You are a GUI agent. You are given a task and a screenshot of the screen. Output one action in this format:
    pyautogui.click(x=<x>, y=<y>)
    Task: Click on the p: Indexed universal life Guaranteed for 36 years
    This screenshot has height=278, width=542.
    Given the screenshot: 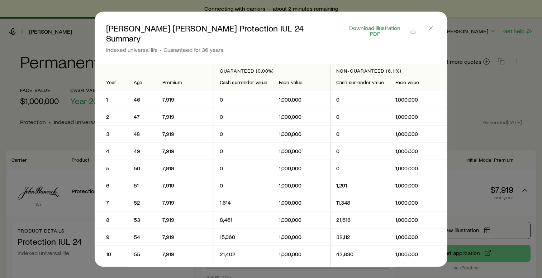 What is the action you would take?
    pyautogui.click(x=221, y=49)
    